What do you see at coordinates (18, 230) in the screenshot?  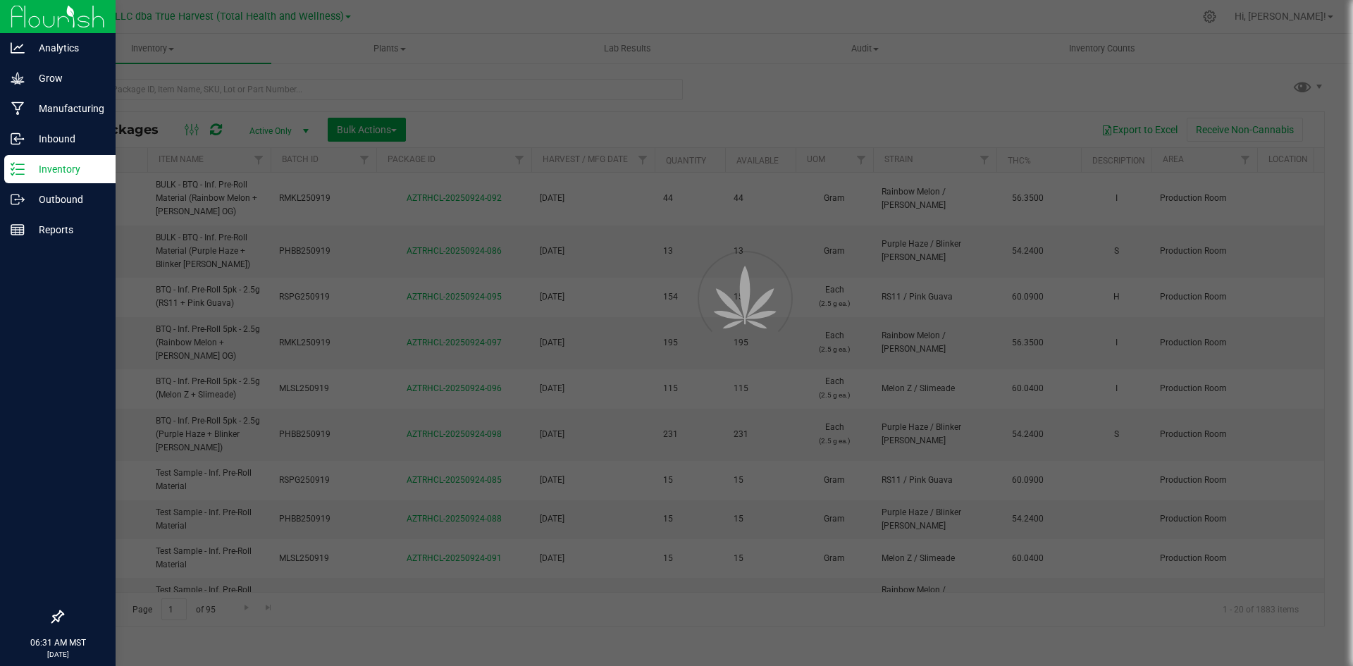 I see `inline-svg: Reports` at bounding box center [18, 230].